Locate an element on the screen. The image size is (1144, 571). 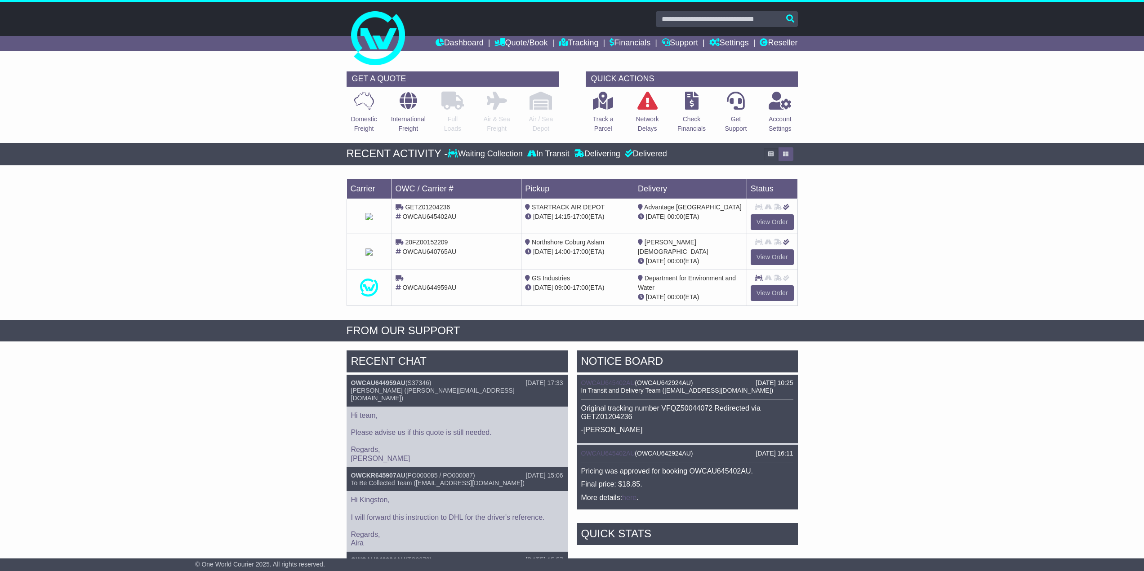
a: here is located at coordinates (629, 497).